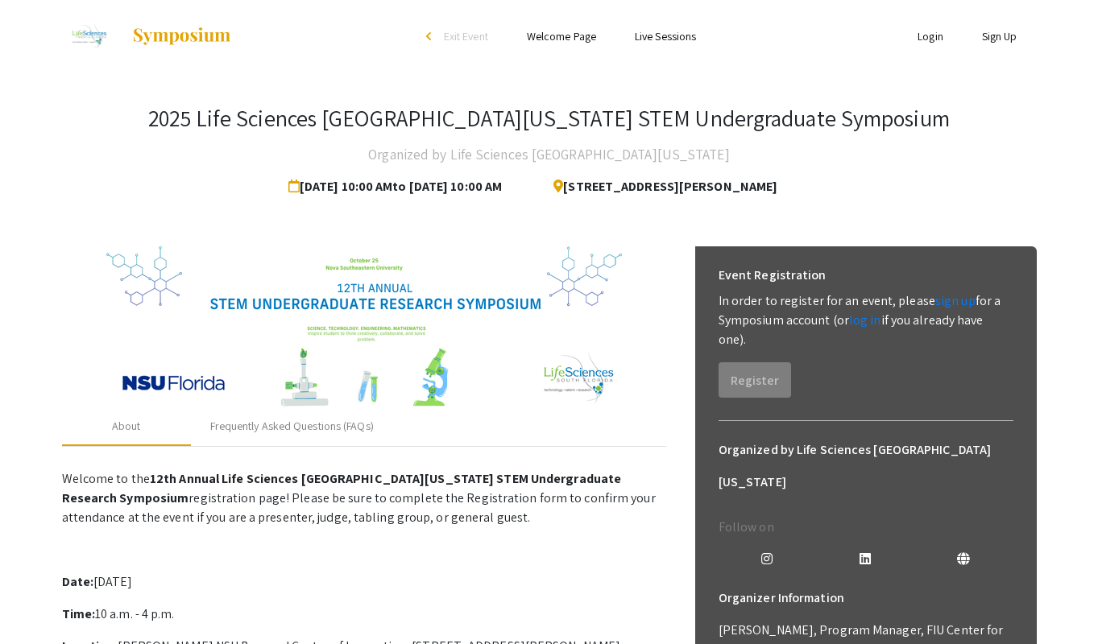 The height and width of the screenshot is (644, 1098). I want to click on p: Welcome to the registration page! Please be sure to complete the Registration form to confirm you..., so click(364, 499).